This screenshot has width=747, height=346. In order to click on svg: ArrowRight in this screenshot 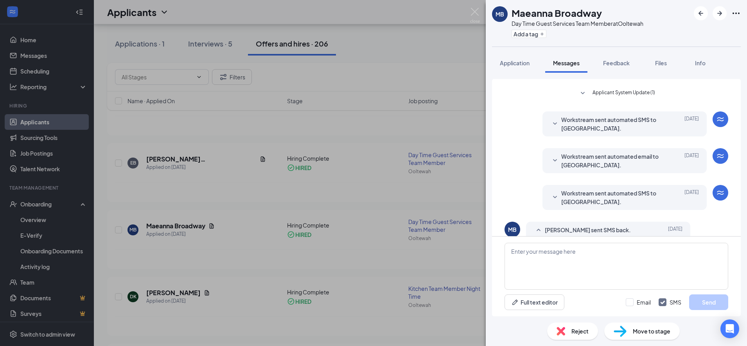, I will do `click(719, 13)`.